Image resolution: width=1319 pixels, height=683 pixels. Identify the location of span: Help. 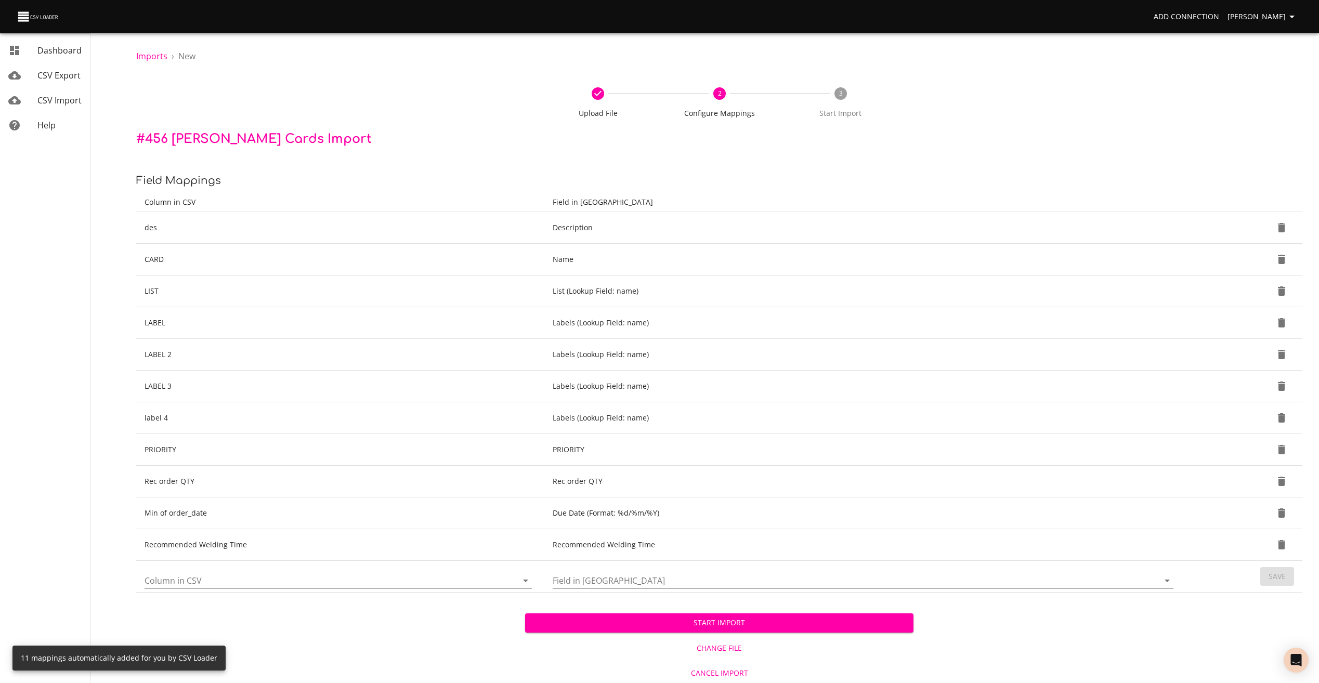
(46, 125).